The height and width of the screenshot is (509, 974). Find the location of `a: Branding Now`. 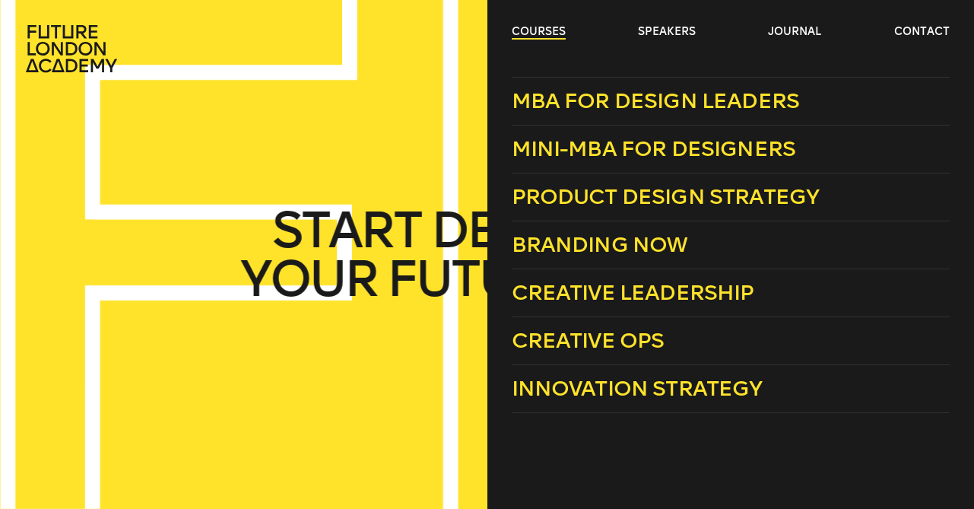

a: Branding Now is located at coordinates (731, 245).